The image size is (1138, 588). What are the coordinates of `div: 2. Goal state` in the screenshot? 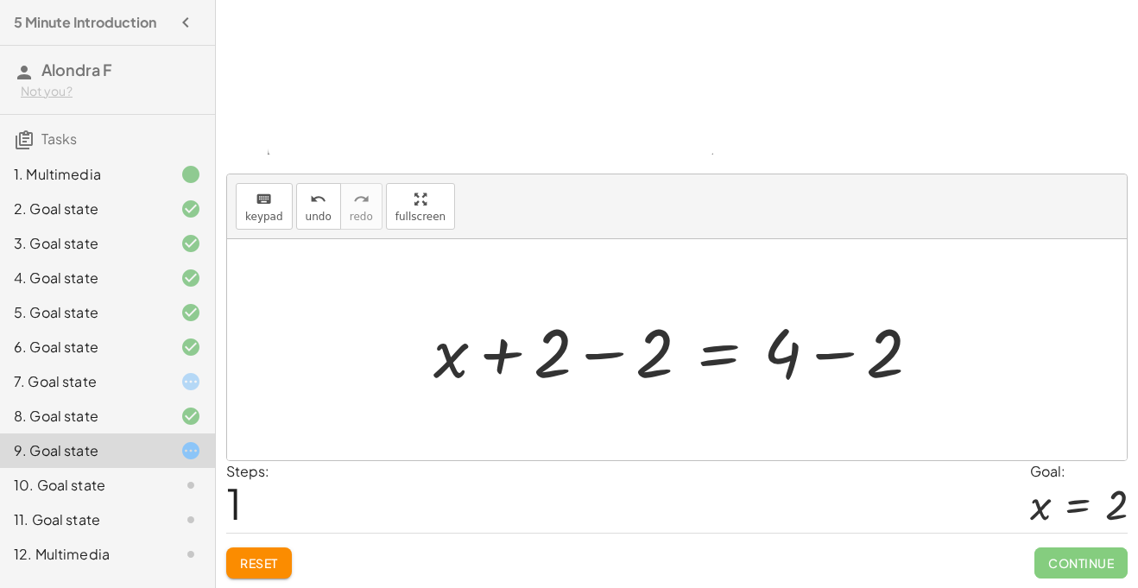 It's located at (83, 209).